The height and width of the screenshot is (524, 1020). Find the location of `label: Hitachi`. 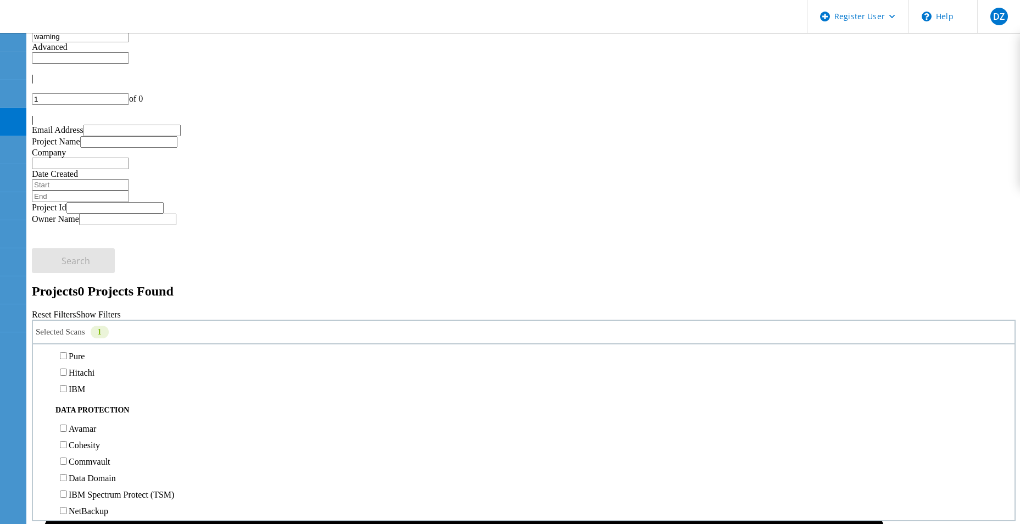

label: Hitachi is located at coordinates (81, 373).